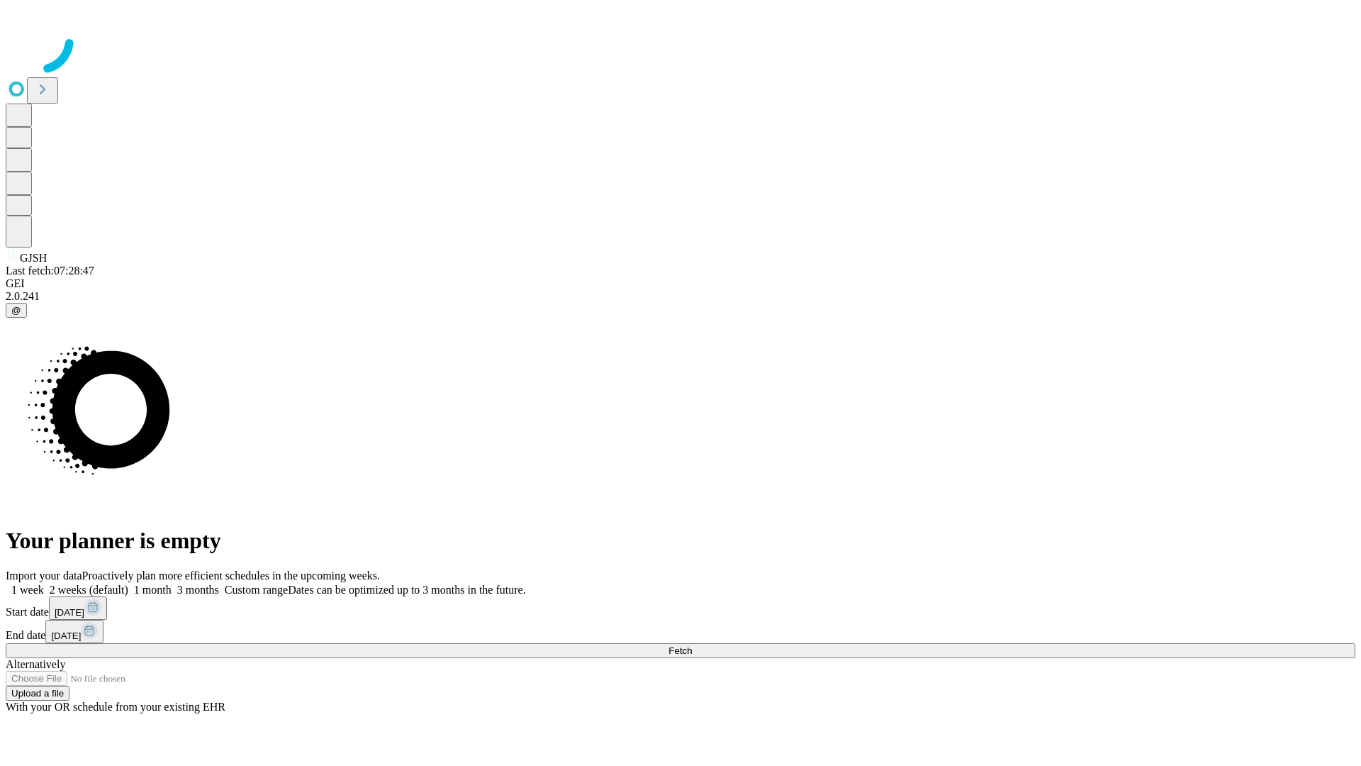 Image resolution: width=1361 pixels, height=766 pixels. I want to click on div: Start date, so click(680, 607).